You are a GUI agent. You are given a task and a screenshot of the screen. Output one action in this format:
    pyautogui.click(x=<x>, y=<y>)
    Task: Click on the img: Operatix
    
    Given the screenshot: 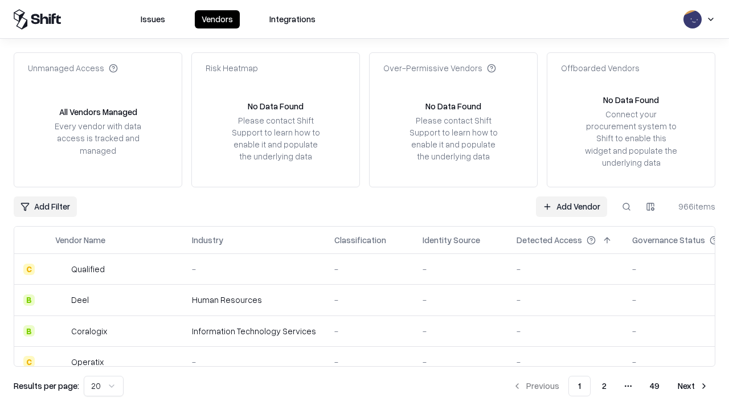 What is the action you would take?
    pyautogui.click(x=61, y=362)
    